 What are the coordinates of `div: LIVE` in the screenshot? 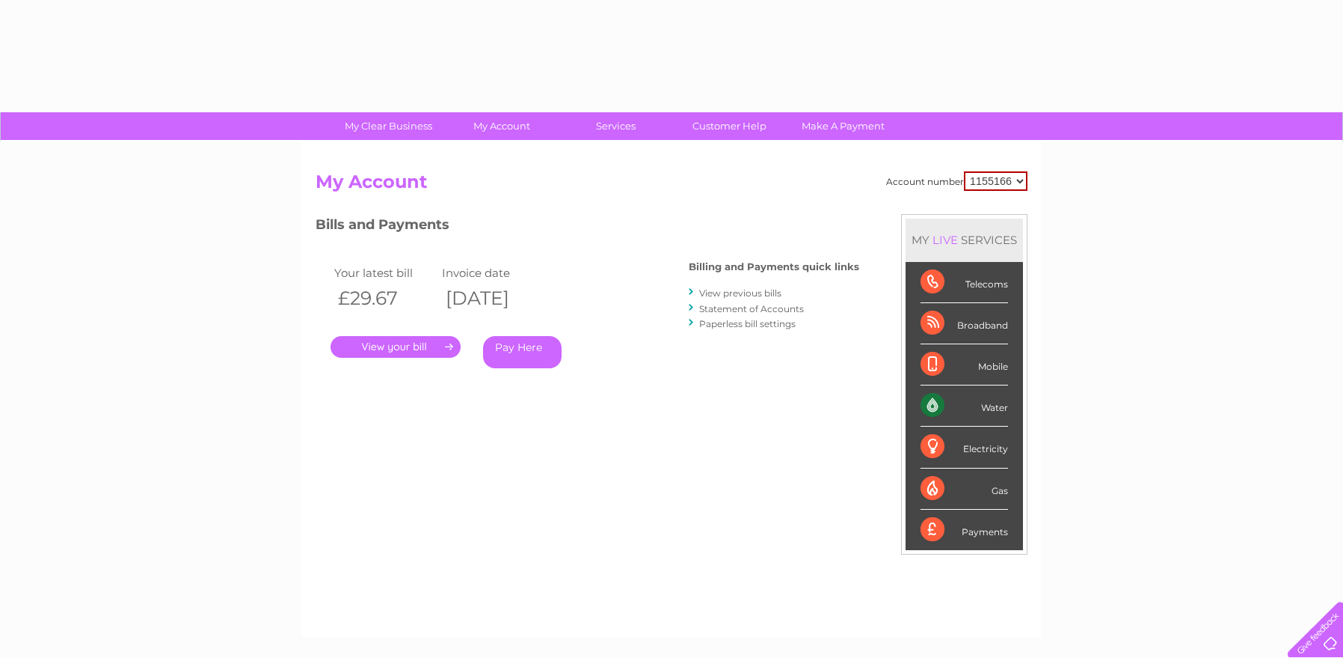 It's located at (946, 239).